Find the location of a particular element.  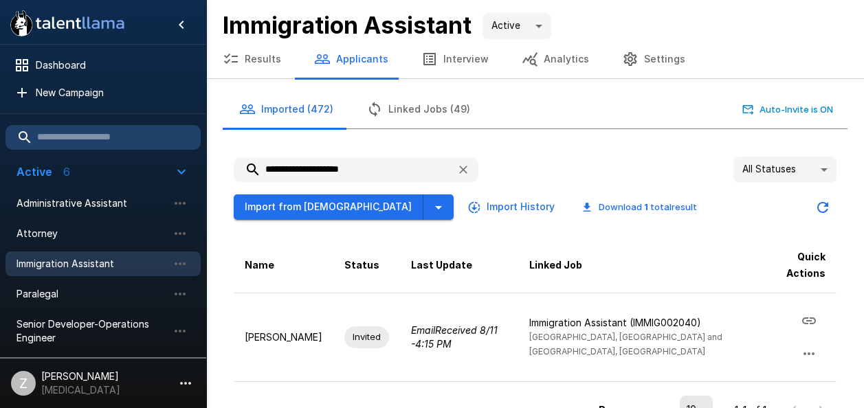

b: 1 is located at coordinates (646, 207).